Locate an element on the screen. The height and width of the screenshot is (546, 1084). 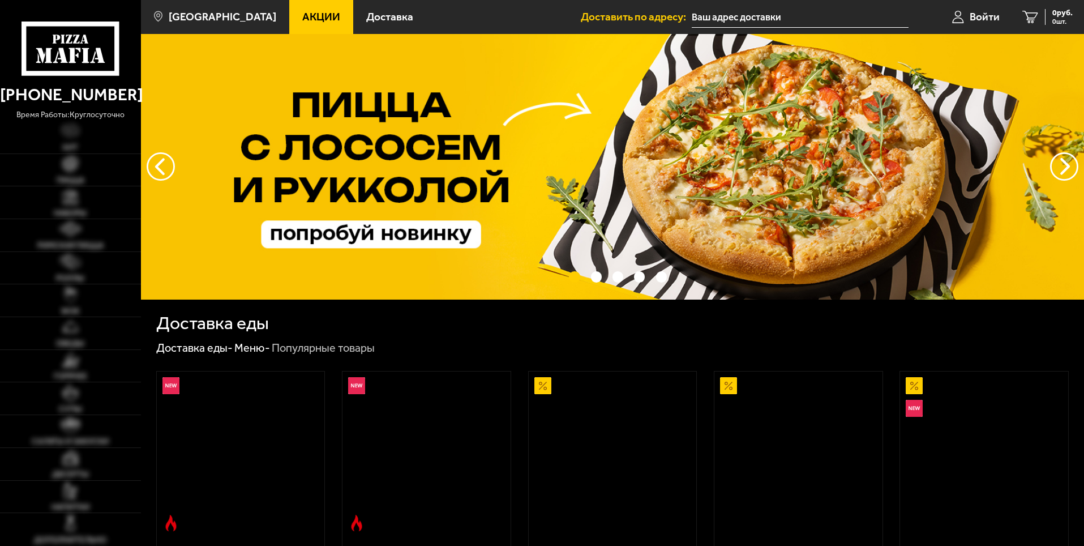
span: Горячее is located at coordinates (70, 376).